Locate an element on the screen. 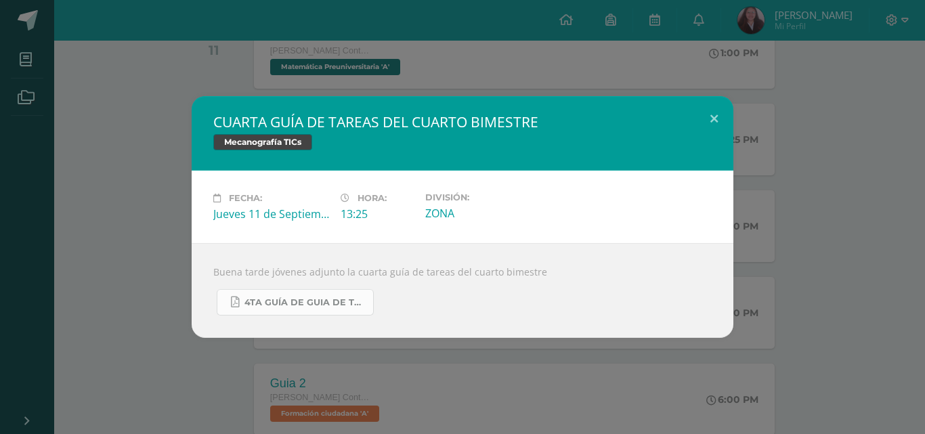  div: Buena tarde jóvenes adjunto la cuarta guía de tareas del cuarto bimestre is located at coordinates (462, 290).